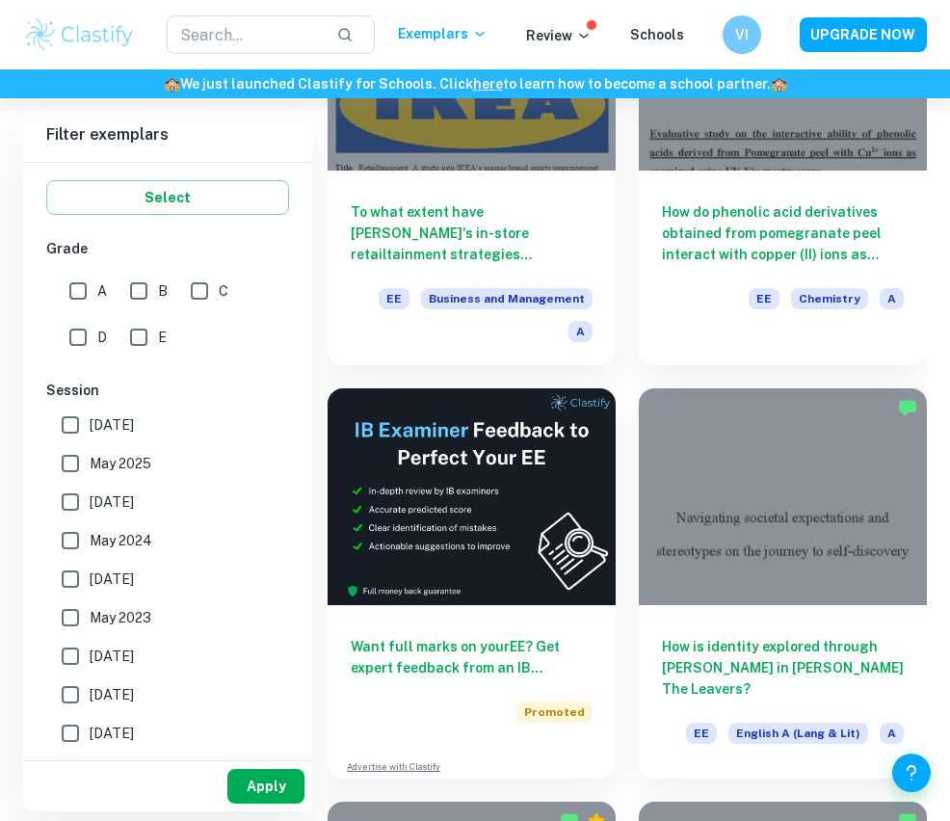 The height and width of the screenshot is (821, 950). I want to click on h6: Want full marks on your EE ? Get expert feedback from an IB examiner!, so click(471, 657).